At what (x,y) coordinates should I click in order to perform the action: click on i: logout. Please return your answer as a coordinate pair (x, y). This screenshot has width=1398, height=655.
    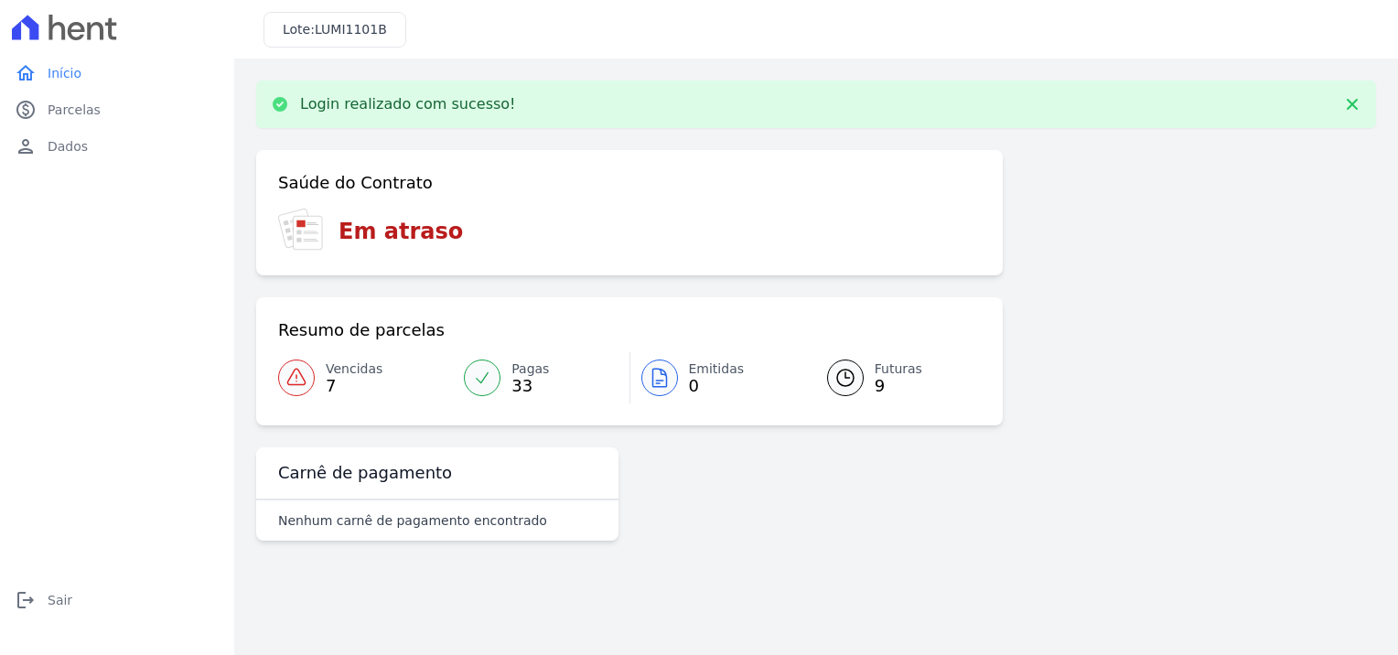
    Looking at the image, I should click on (26, 600).